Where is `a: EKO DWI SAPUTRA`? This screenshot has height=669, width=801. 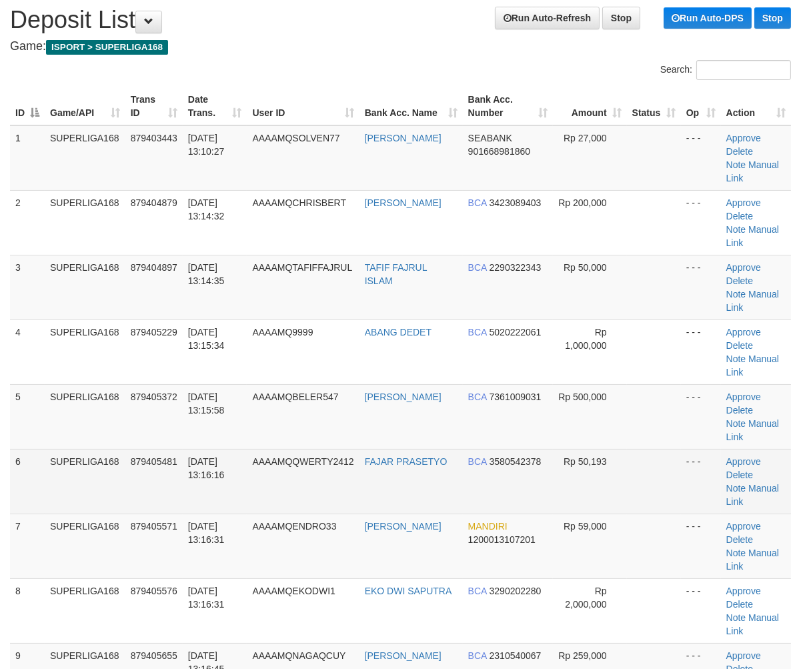 a: EKO DWI SAPUTRA is located at coordinates (408, 591).